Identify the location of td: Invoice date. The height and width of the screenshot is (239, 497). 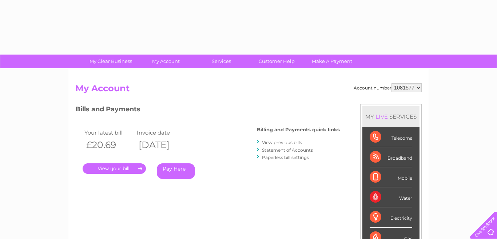
(161, 133).